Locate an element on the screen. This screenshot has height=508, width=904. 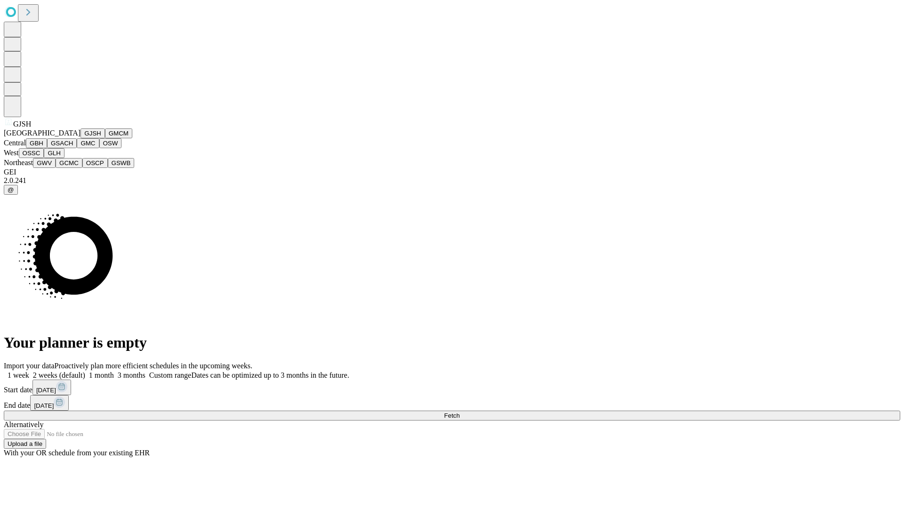
button: GSWB is located at coordinates (121, 163).